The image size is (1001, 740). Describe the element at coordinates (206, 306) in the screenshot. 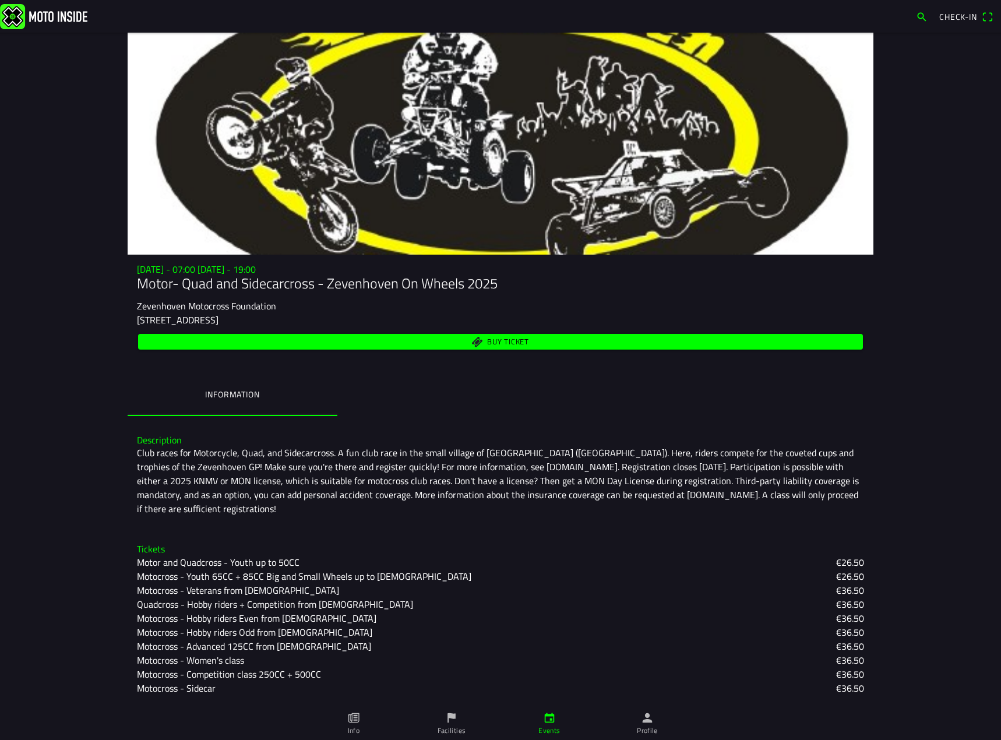

I see `font: Zevenhoven Motocross Foundation` at that location.